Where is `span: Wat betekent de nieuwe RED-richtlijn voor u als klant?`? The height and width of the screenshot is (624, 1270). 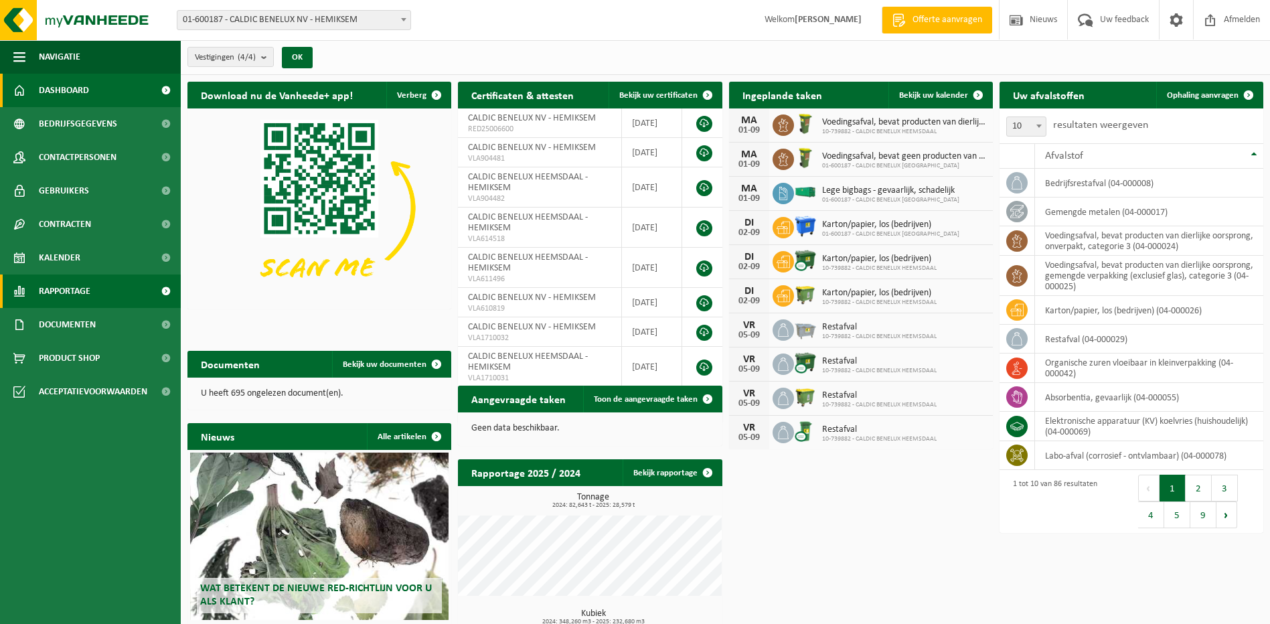
span: Wat betekent de nieuwe RED-richtlijn voor u als klant? is located at coordinates (316, 595).